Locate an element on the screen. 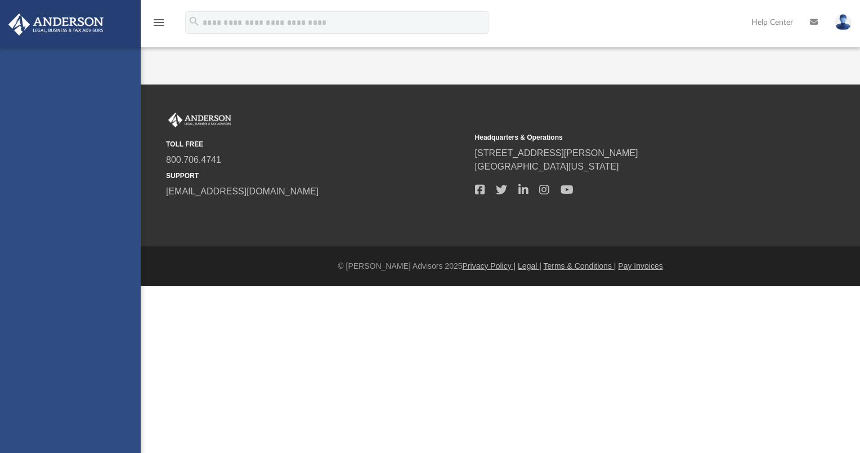  i: menu is located at coordinates (159, 23).